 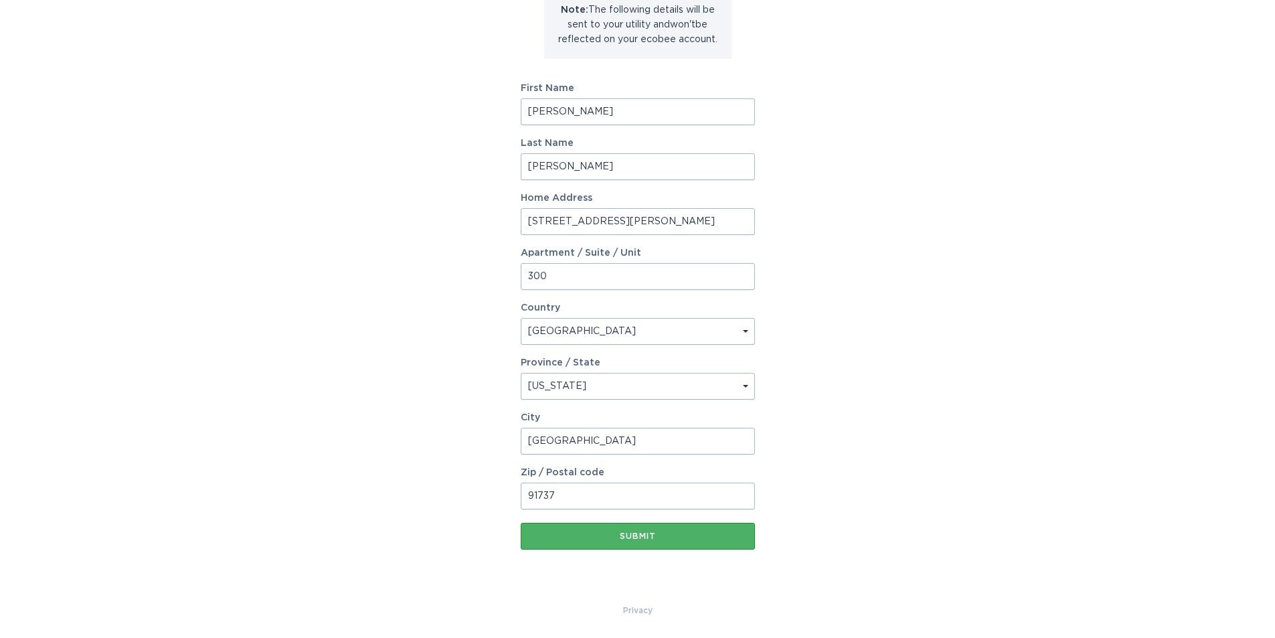 I want to click on button: Submit, so click(x=638, y=536).